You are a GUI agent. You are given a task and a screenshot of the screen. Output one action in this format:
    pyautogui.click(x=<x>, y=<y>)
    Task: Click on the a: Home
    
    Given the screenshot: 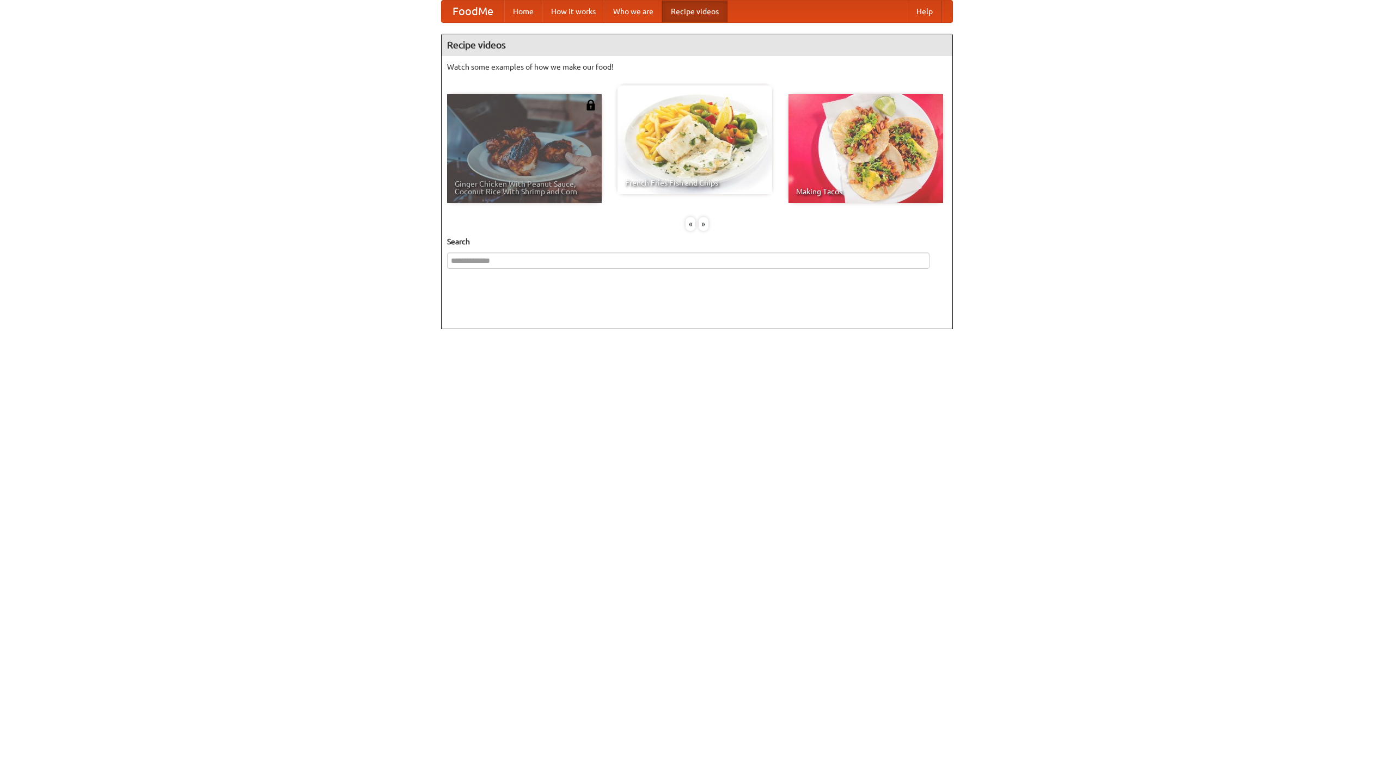 What is the action you would take?
    pyautogui.click(x=523, y=11)
    